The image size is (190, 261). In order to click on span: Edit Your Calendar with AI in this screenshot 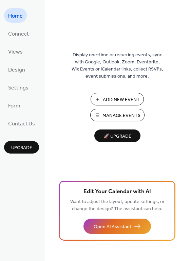, I will do `click(117, 192)`.